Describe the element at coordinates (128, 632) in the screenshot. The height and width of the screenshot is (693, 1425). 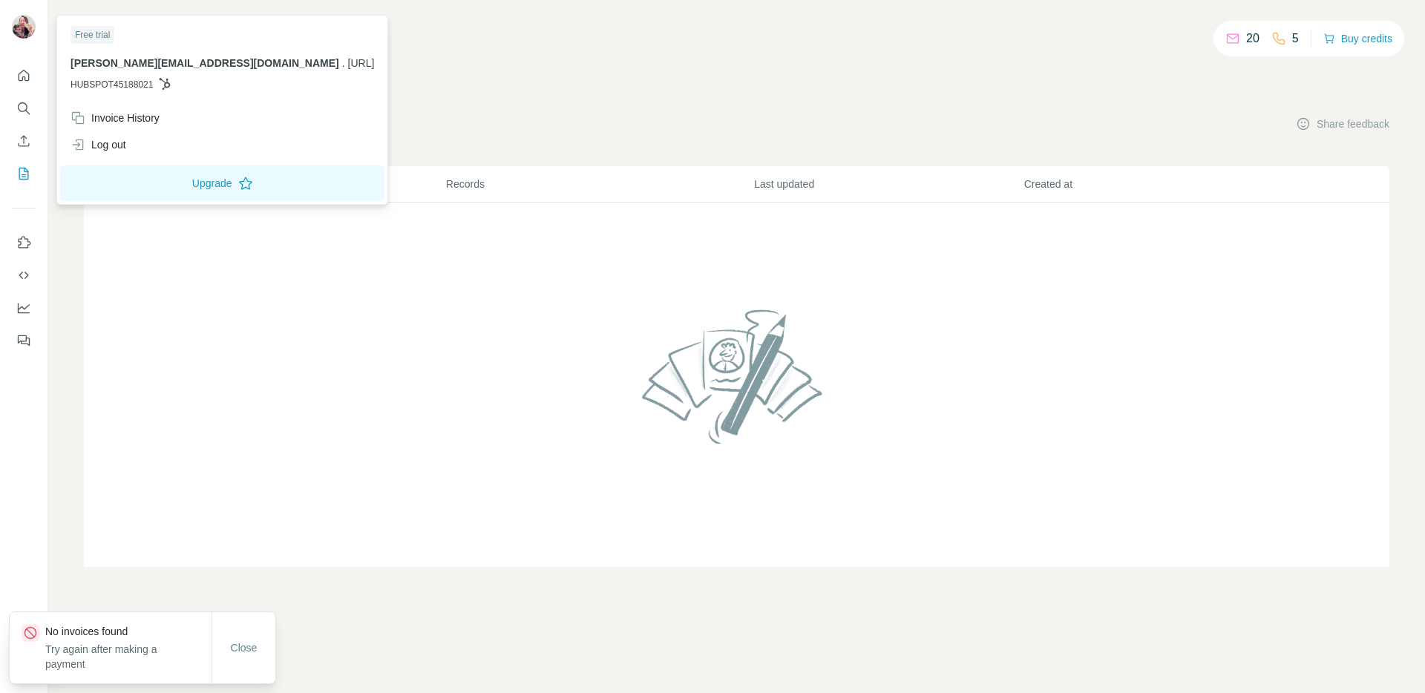
I see `p: No invoices found` at that location.